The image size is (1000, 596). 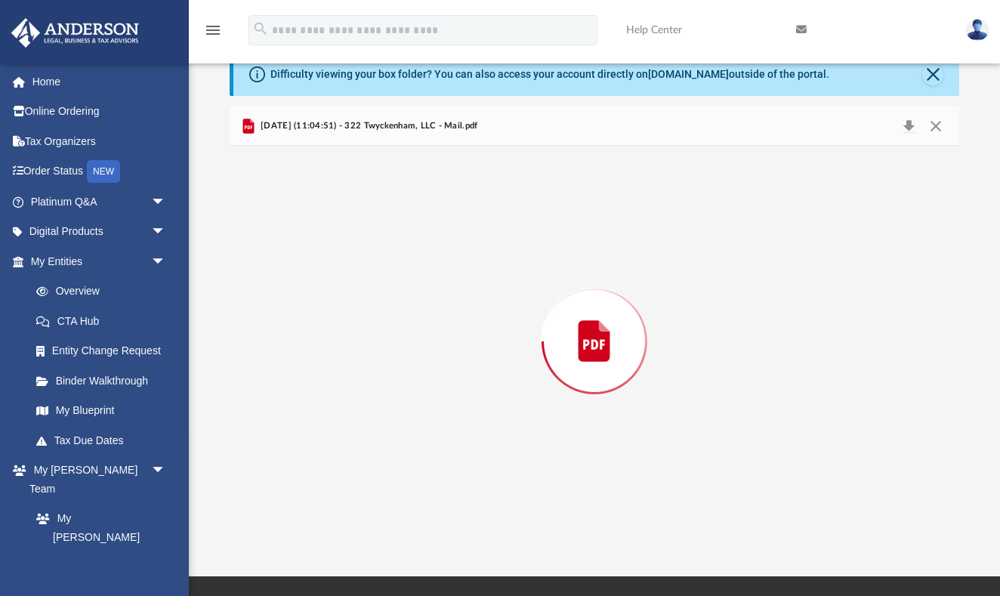 I want to click on a: menu, so click(x=213, y=34).